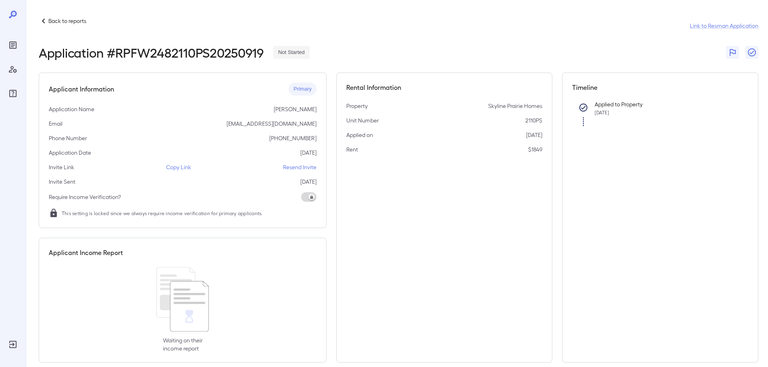 This screenshot has width=768, height=367. Describe the element at coordinates (68, 138) in the screenshot. I see `p: Phone Number` at that location.